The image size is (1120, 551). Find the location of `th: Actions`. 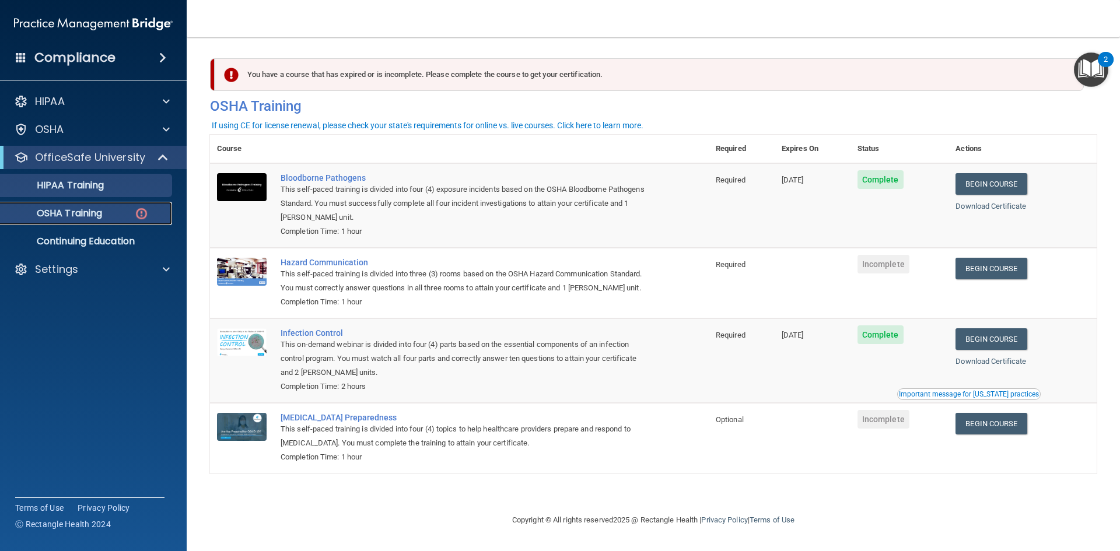

th: Actions is located at coordinates (1023, 149).